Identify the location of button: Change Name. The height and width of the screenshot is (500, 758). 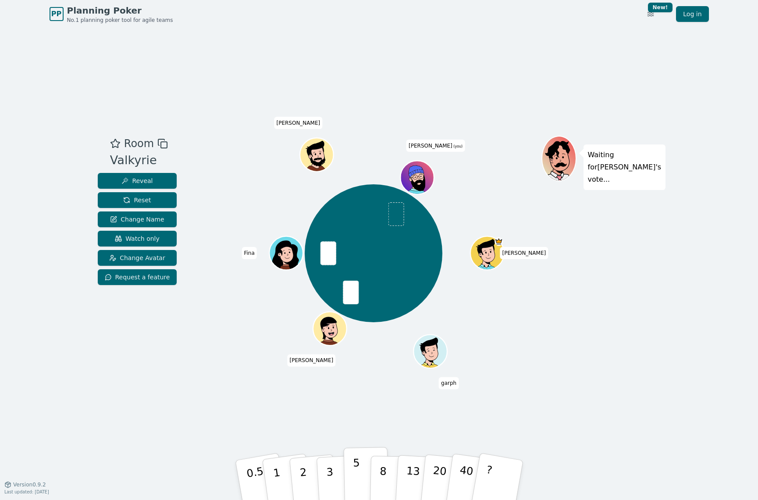
(137, 220).